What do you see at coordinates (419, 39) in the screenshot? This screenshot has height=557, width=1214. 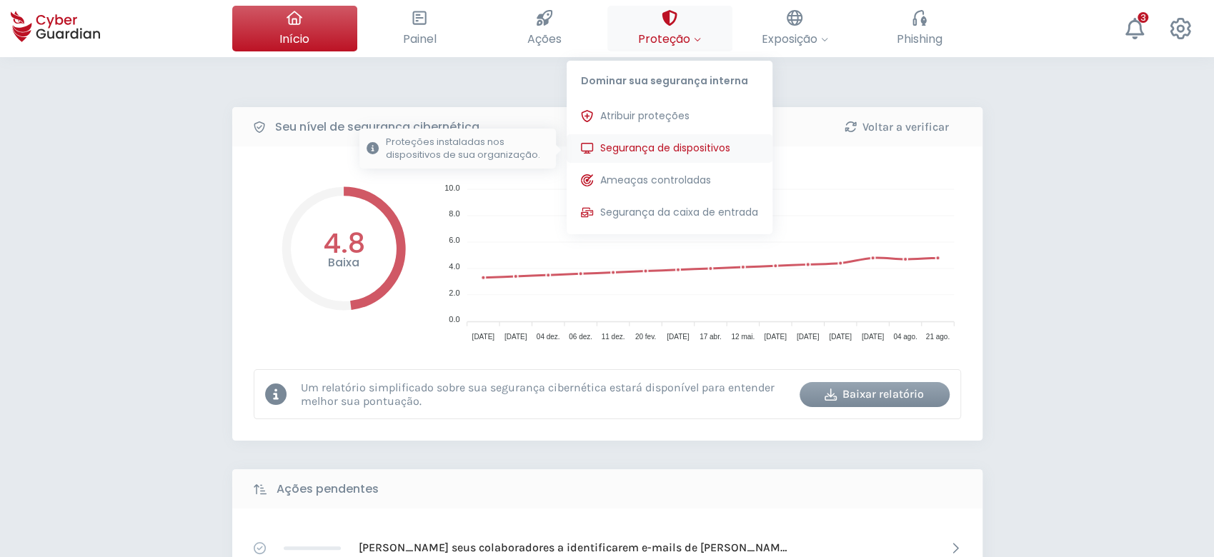 I see `span: Painel` at bounding box center [419, 39].